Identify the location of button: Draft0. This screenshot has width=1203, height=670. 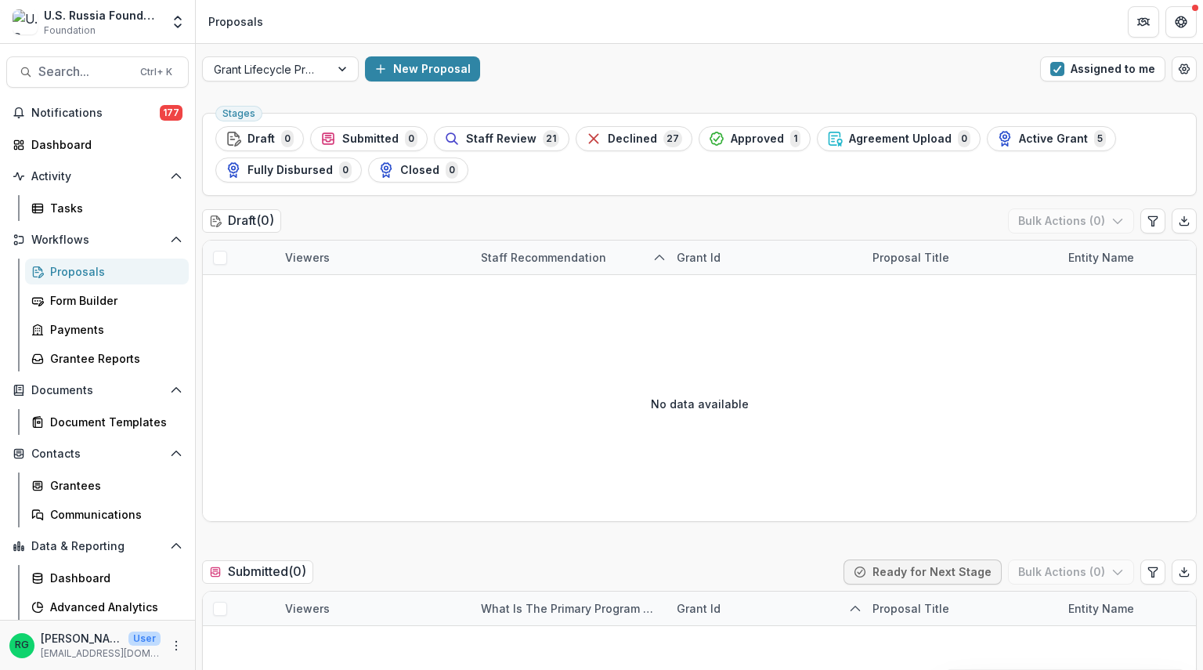
(259, 139).